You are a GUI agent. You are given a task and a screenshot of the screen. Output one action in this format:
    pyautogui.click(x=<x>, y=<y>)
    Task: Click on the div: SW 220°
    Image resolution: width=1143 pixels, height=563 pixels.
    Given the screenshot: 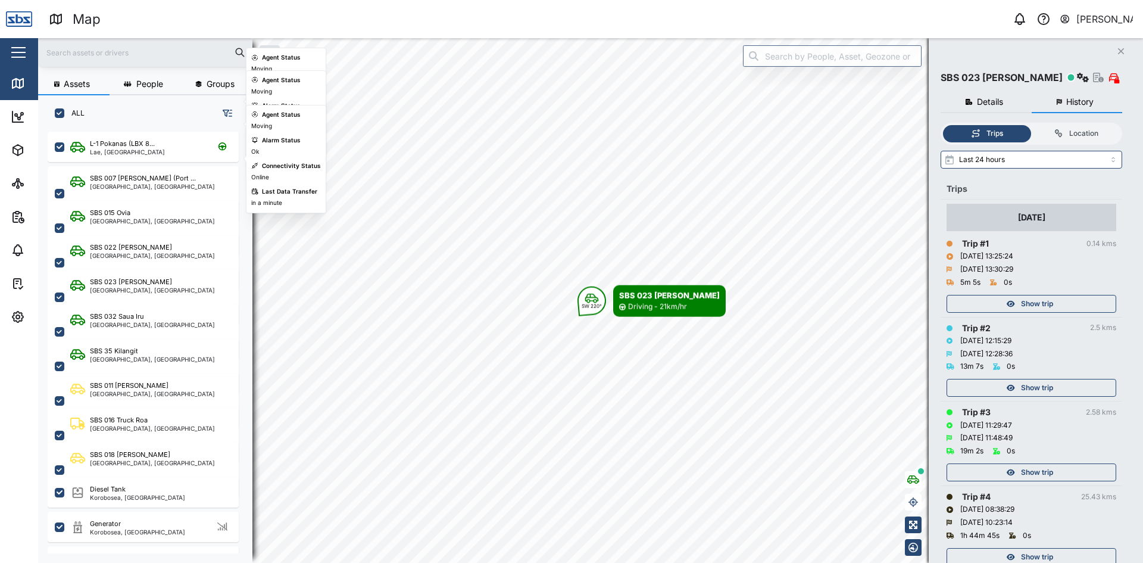 What is the action you would take?
    pyautogui.click(x=592, y=306)
    